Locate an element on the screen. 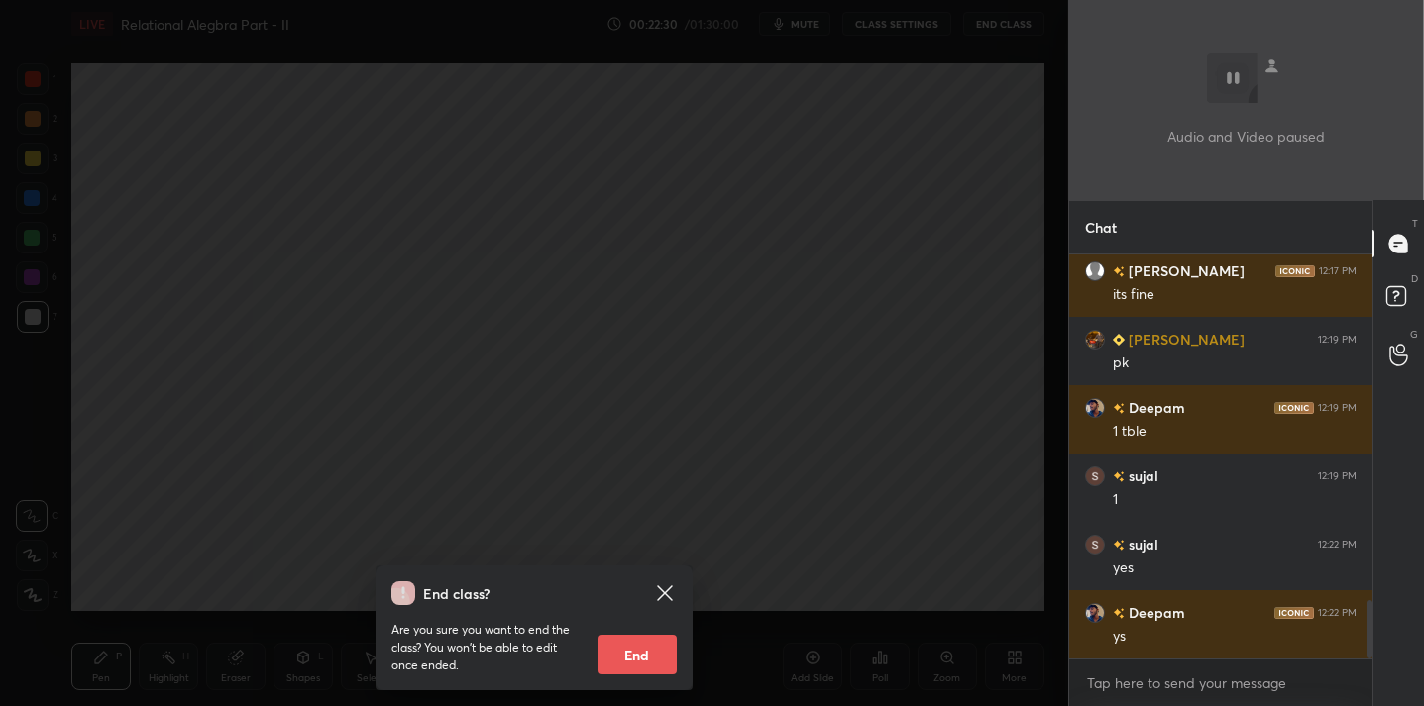 This screenshot has width=1424, height=706. p: T is located at coordinates (1415, 223).